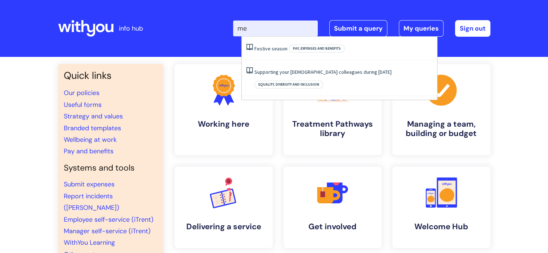  What do you see at coordinates (441, 109) in the screenshot?
I see `a: Managing a team, building or budget` at bounding box center [441, 109].